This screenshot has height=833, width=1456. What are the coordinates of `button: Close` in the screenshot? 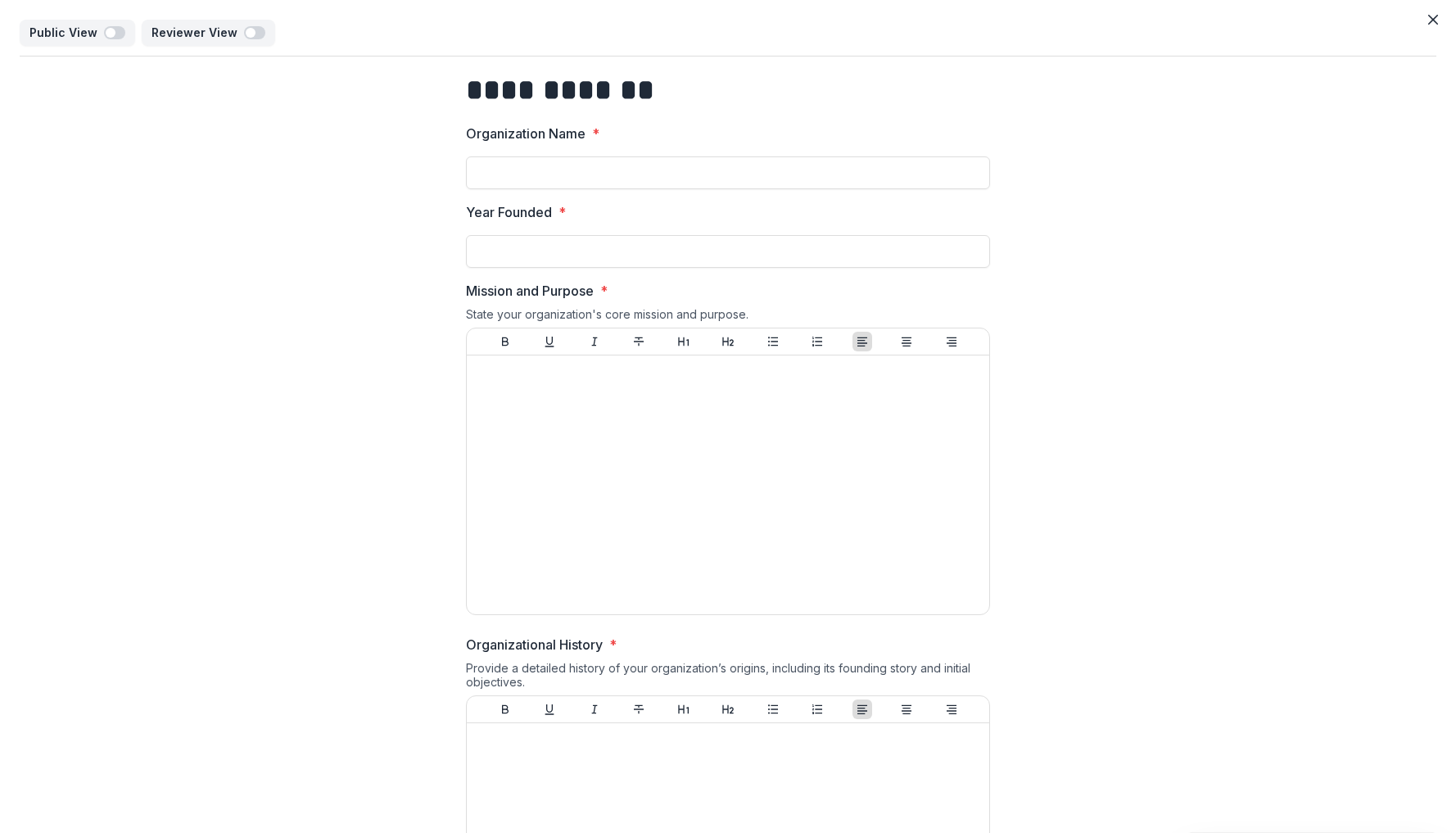 It's located at (1433, 19).